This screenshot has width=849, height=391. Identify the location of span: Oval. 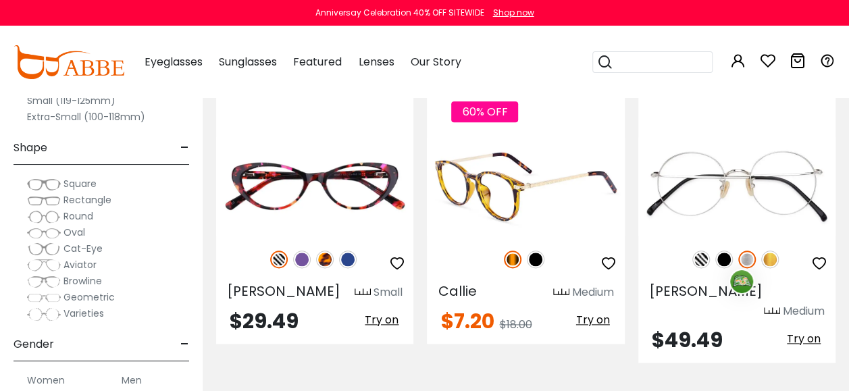
(74, 232).